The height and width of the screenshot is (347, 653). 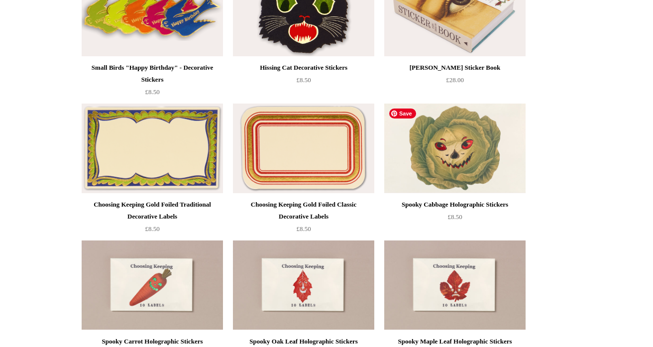 I want to click on div: Hissing Cat Decorative Stickers, so click(x=304, y=68).